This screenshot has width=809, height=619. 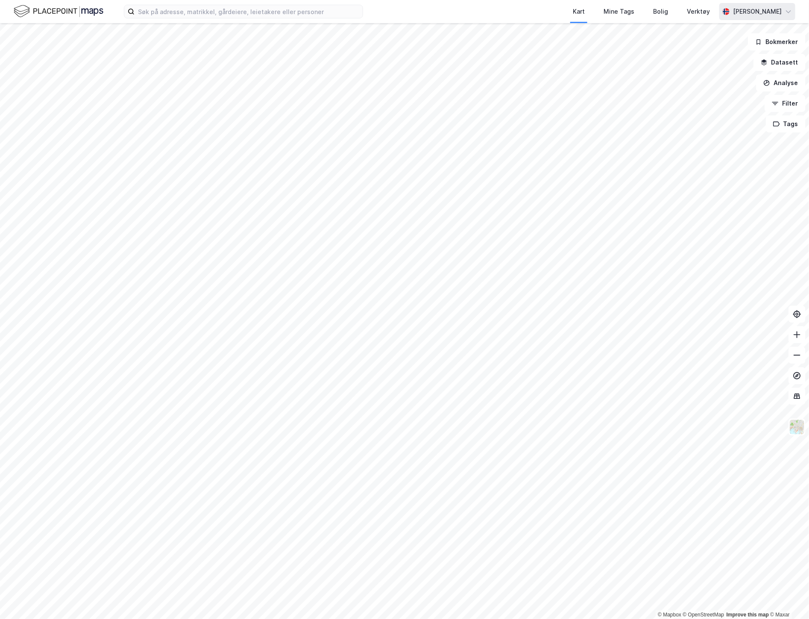 What do you see at coordinates (669, 614) in the screenshot?
I see `a: Mapbox` at bounding box center [669, 614].